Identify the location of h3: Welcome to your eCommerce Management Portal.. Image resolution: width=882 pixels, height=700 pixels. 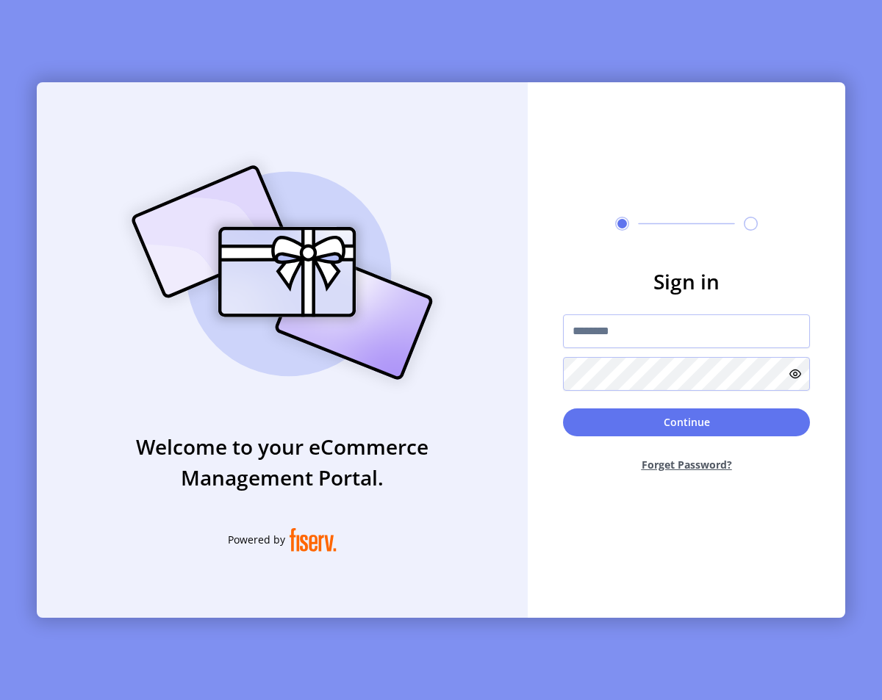
(282, 462).